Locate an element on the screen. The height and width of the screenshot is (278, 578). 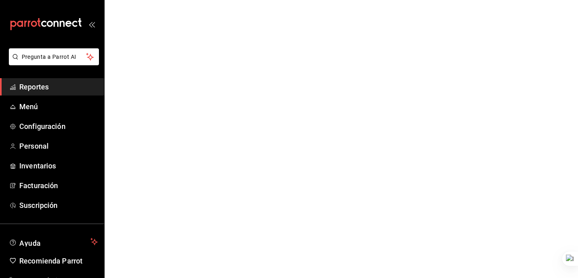
a: Pregunta a Parrot AI is located at coordinates (52, 62).